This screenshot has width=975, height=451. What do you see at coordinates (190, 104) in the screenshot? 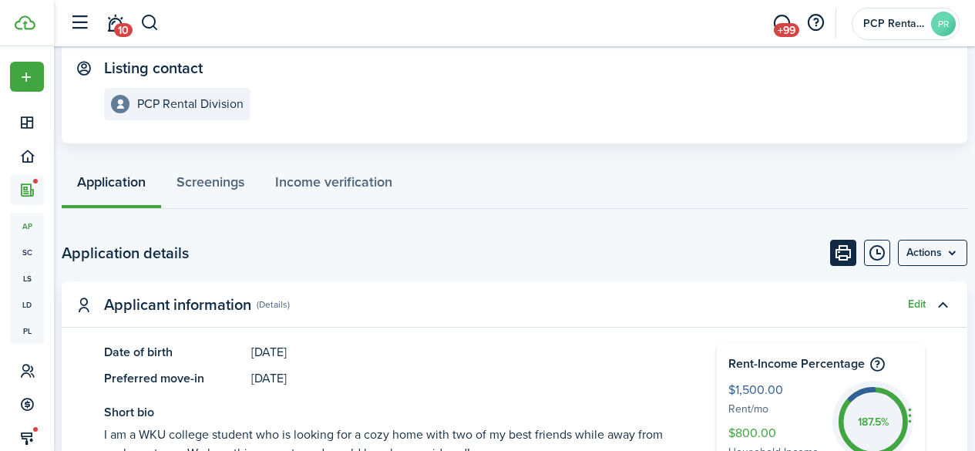
I see `e-details-info-title: PCP Rental Division` at bounding box center [190, 104].